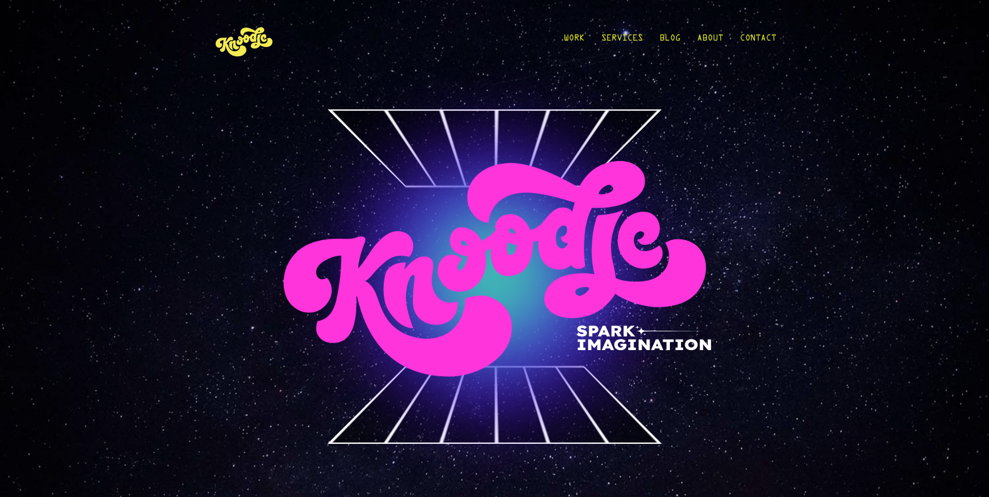 The height and width of the screenshot is (497, 989). I want to click on img: KnoLogo(yellow), so click(245, 41).